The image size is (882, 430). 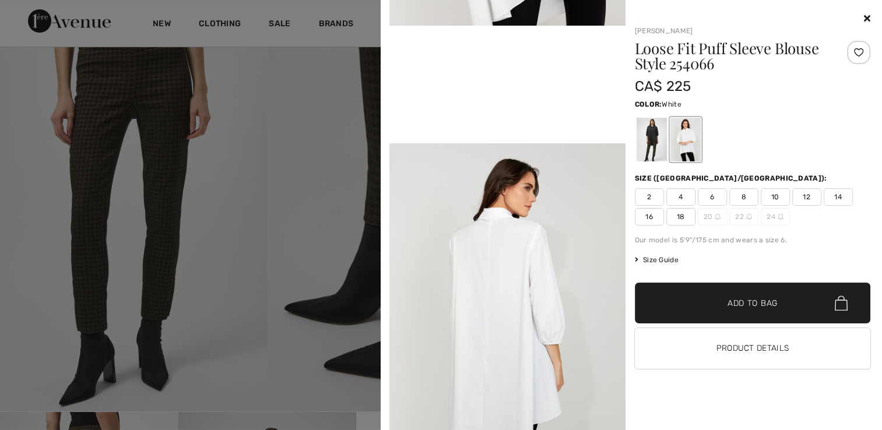 What do you see at coordinates (744, 217) in the screenshot?
I see `span: 22` at bounding box center [744, 217].